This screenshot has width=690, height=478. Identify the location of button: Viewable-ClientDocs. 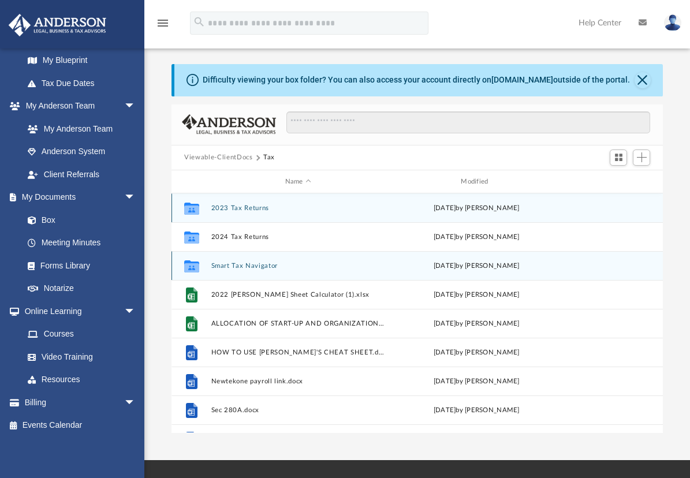
(218, 158).